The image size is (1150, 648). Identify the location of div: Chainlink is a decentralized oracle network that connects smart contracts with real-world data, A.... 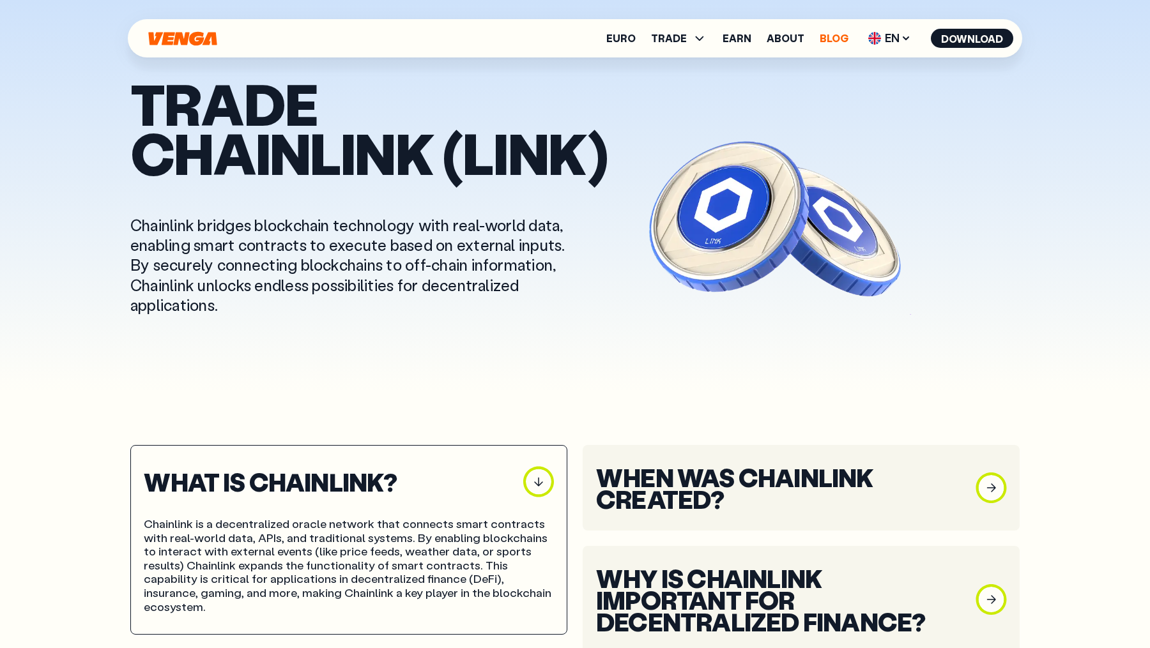
(349, 565).